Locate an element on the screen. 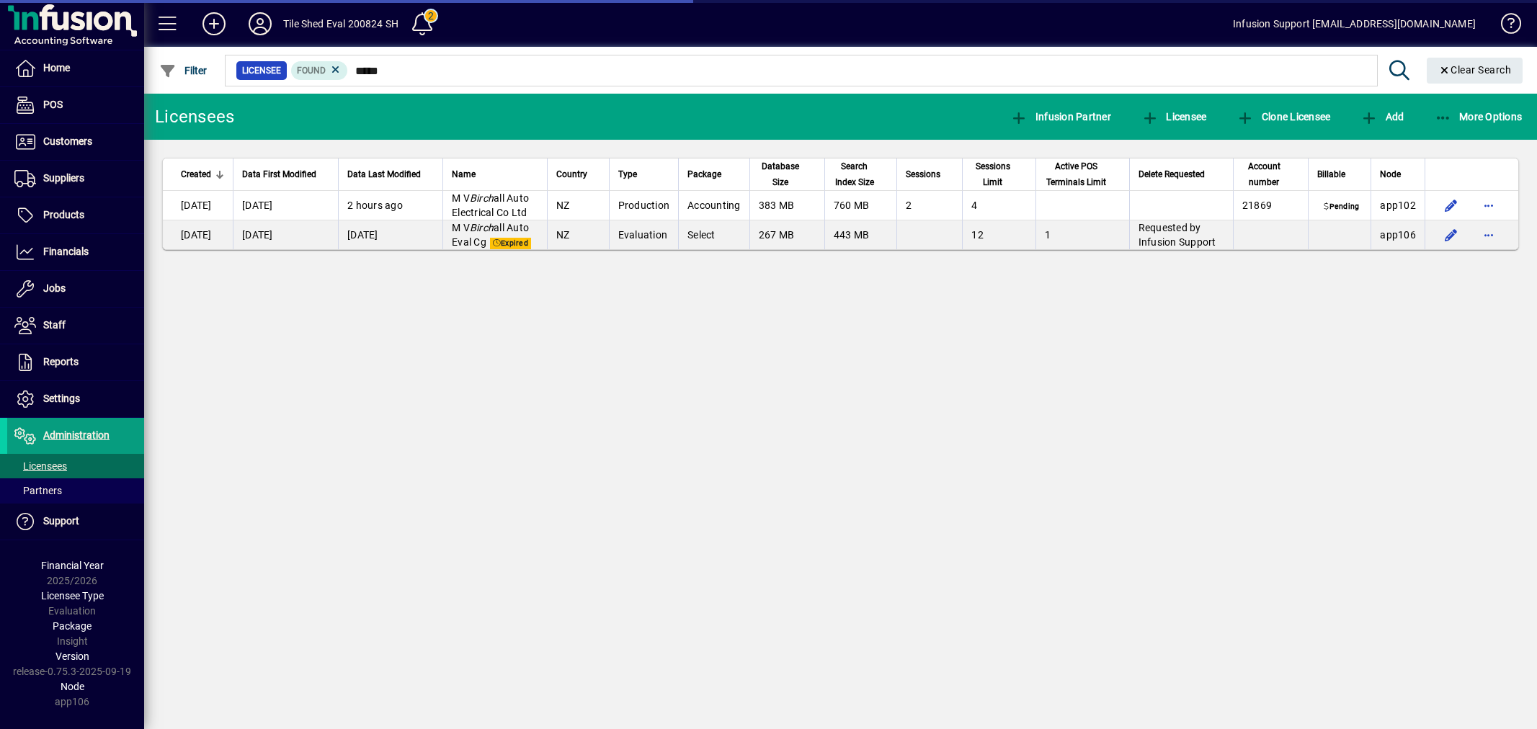 The image size is (1537, 729). span: M V all Auto Electrical Co Ltd is located at coordinates (490, 205).